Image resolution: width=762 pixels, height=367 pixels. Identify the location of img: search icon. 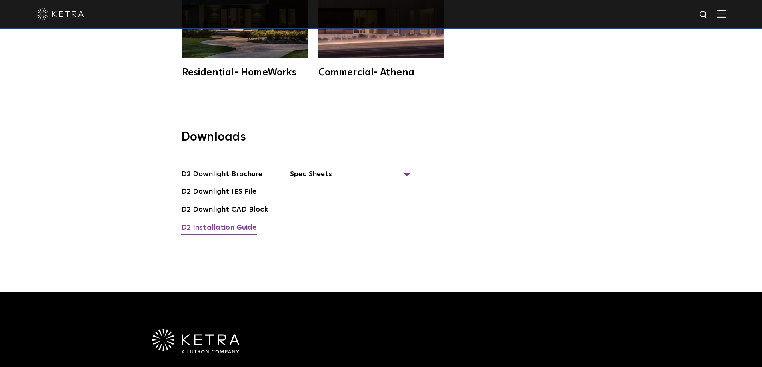
(703, 15).